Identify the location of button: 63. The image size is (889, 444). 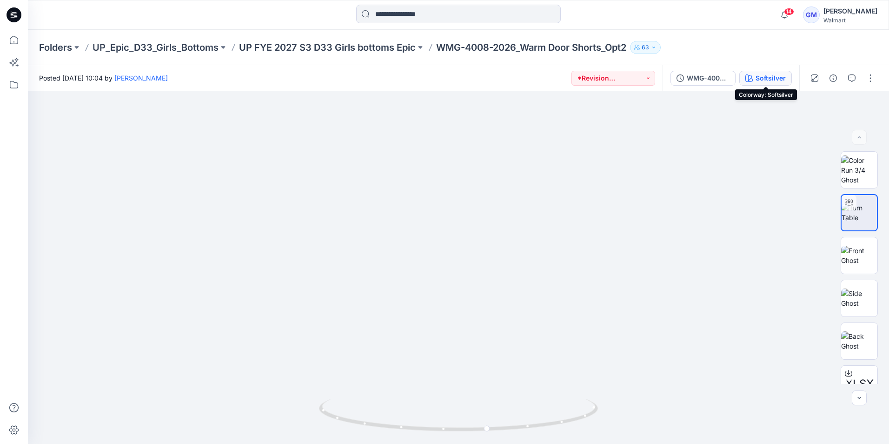
(645, 47).